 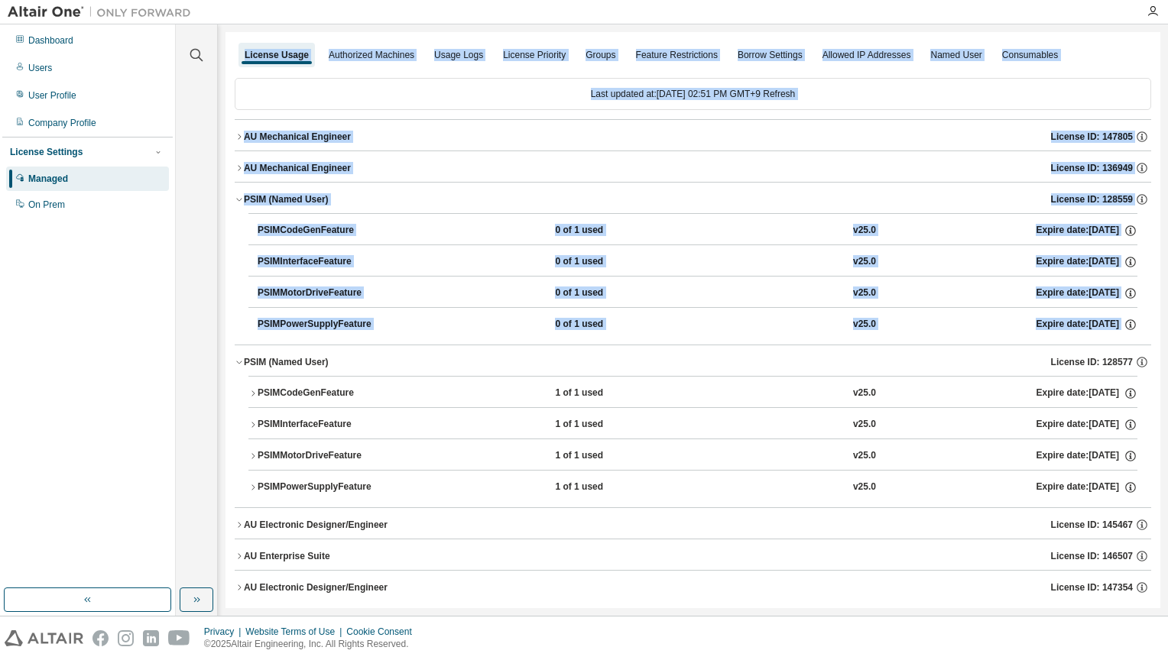 I want to click on div: Feature Restrictions, so click(x=676, y=55).